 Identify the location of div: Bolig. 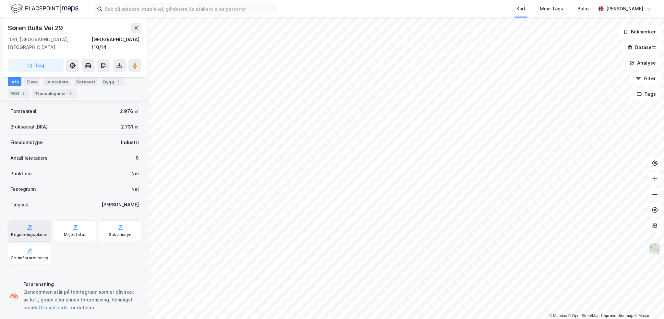
(583, 9).